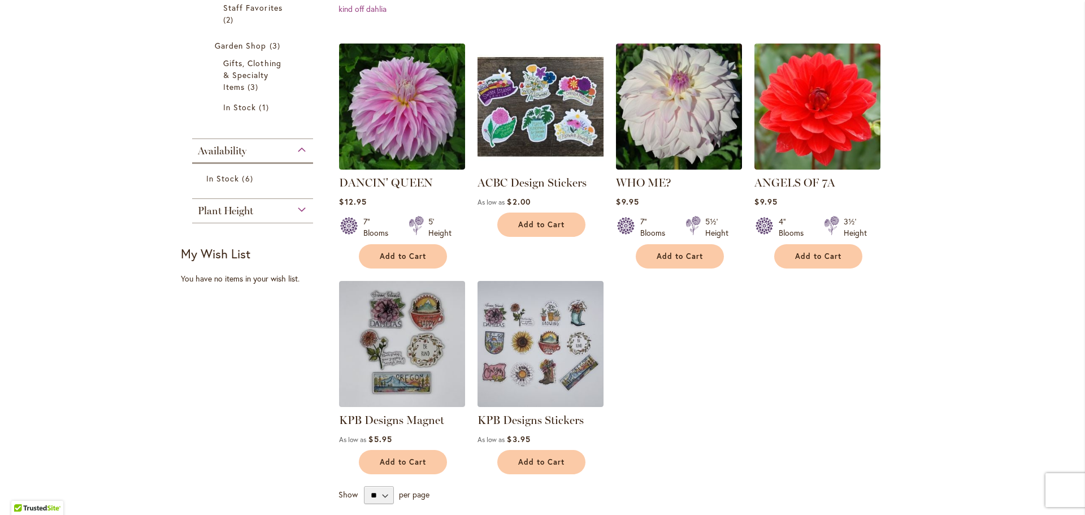 The image size is (1085, 515). I want to click on span: per page, so click(414, 494).